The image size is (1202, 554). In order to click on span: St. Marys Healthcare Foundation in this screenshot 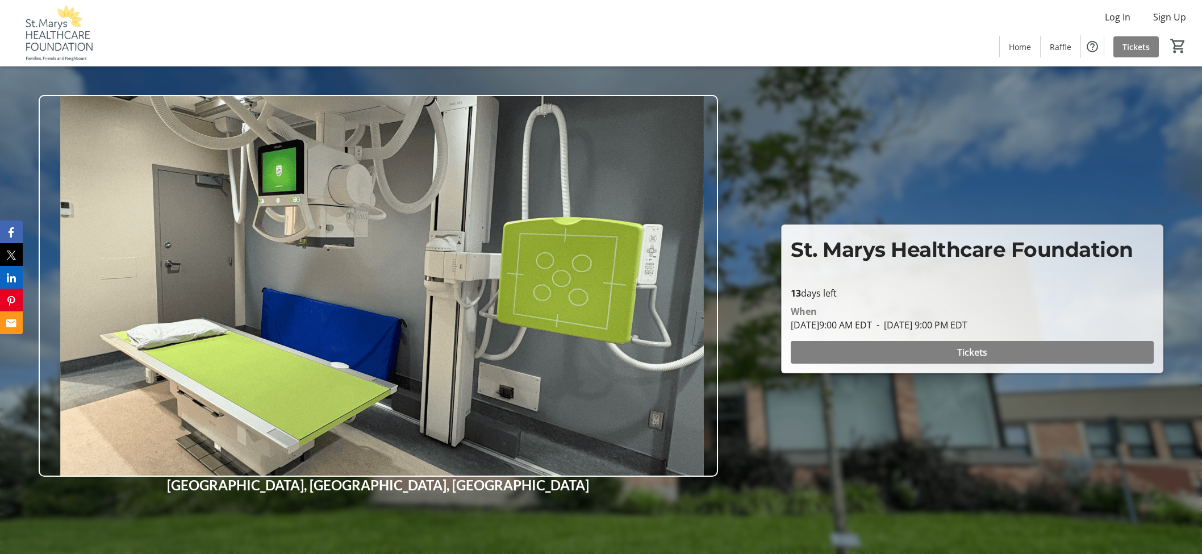, I will do `click(962, 249)`.